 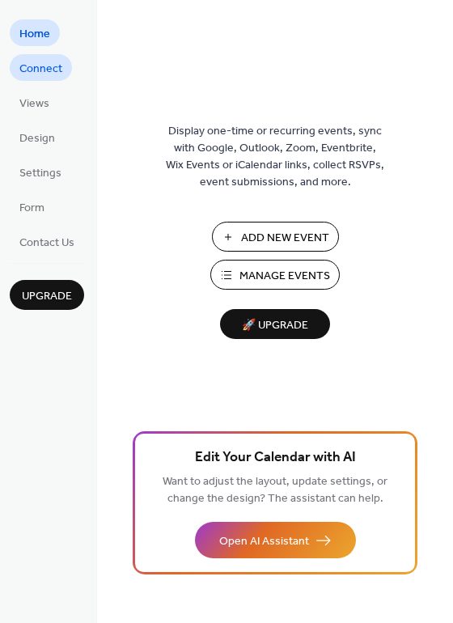 I want to click on span: Want to adjust the layout, update settings, or change the design? The assistant can help., so click(x=275, y=490).